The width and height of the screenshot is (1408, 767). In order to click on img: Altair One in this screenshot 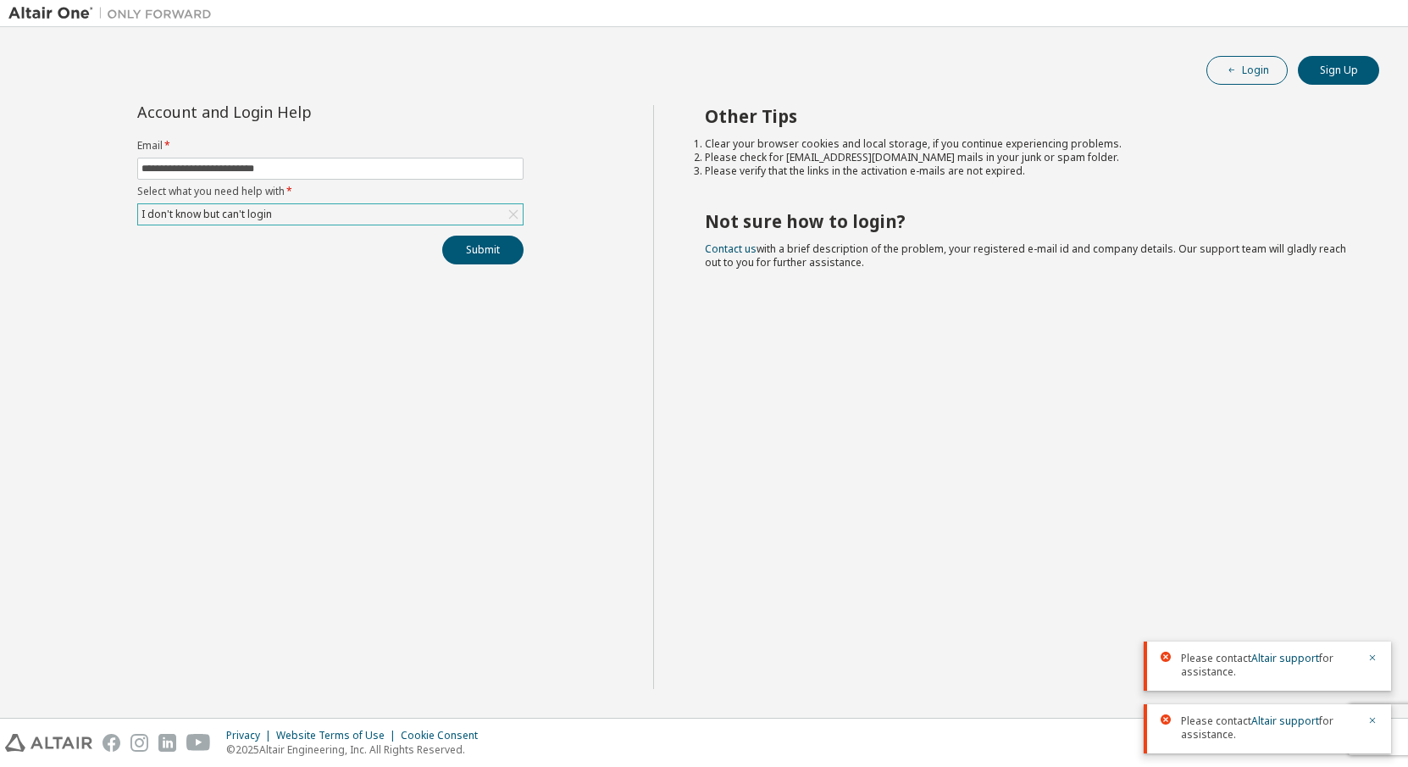, I will do `click(114, 14)`.